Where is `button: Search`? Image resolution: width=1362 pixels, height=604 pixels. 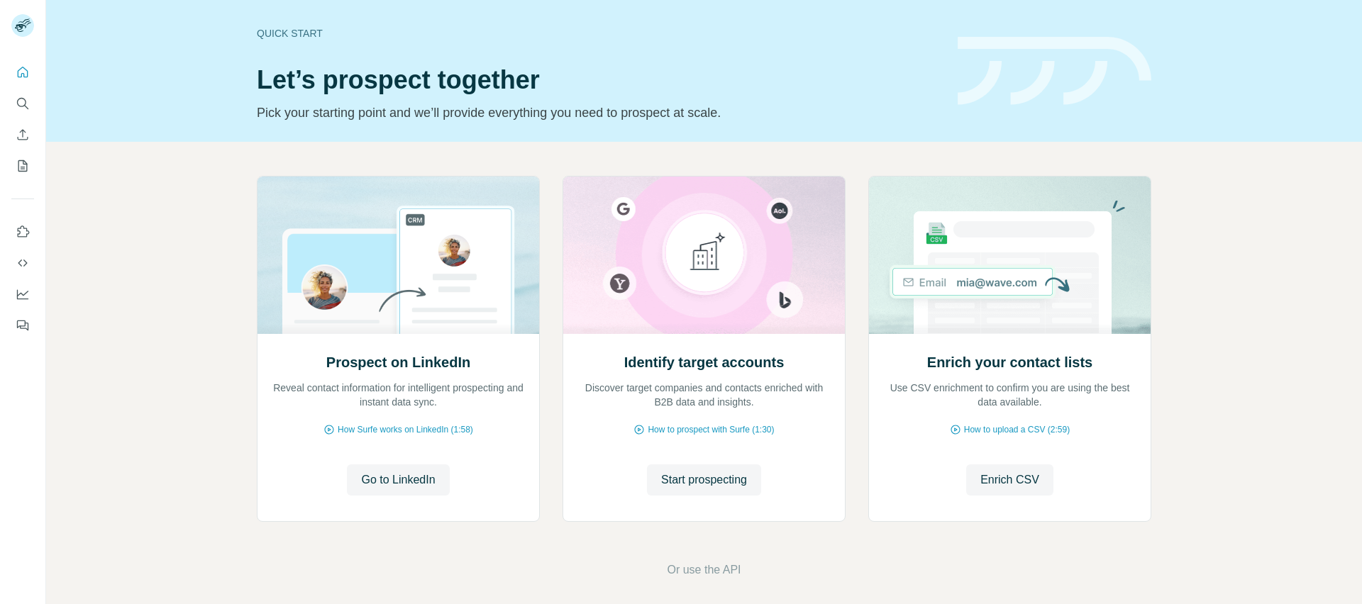 button: Search is located at coordinates (23, 104).